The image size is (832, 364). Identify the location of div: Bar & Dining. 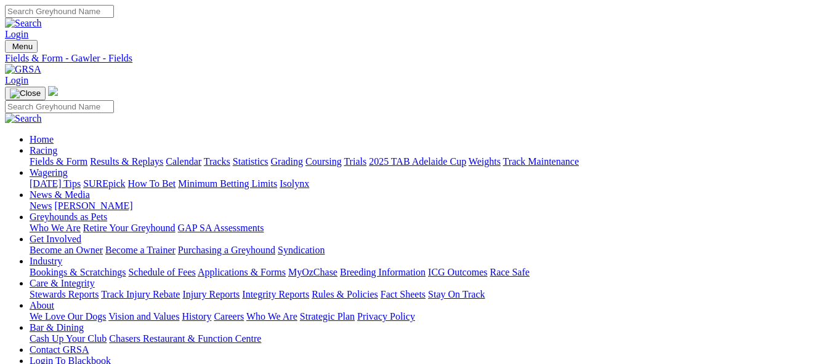
(428, 339).